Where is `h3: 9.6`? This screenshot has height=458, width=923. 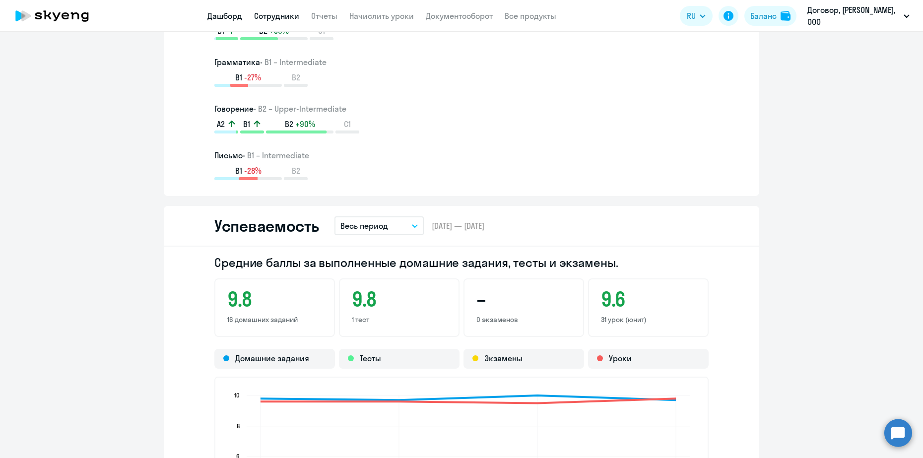 h3: 9.6 is located at coordinates (648, 299).